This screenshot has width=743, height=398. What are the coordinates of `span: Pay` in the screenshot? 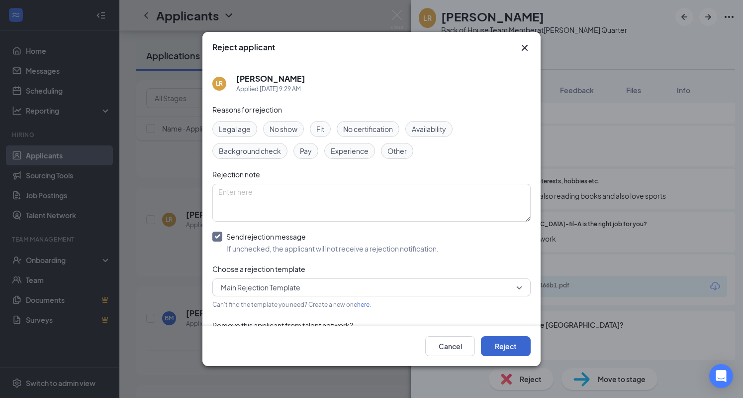 It's located at (306, 151).